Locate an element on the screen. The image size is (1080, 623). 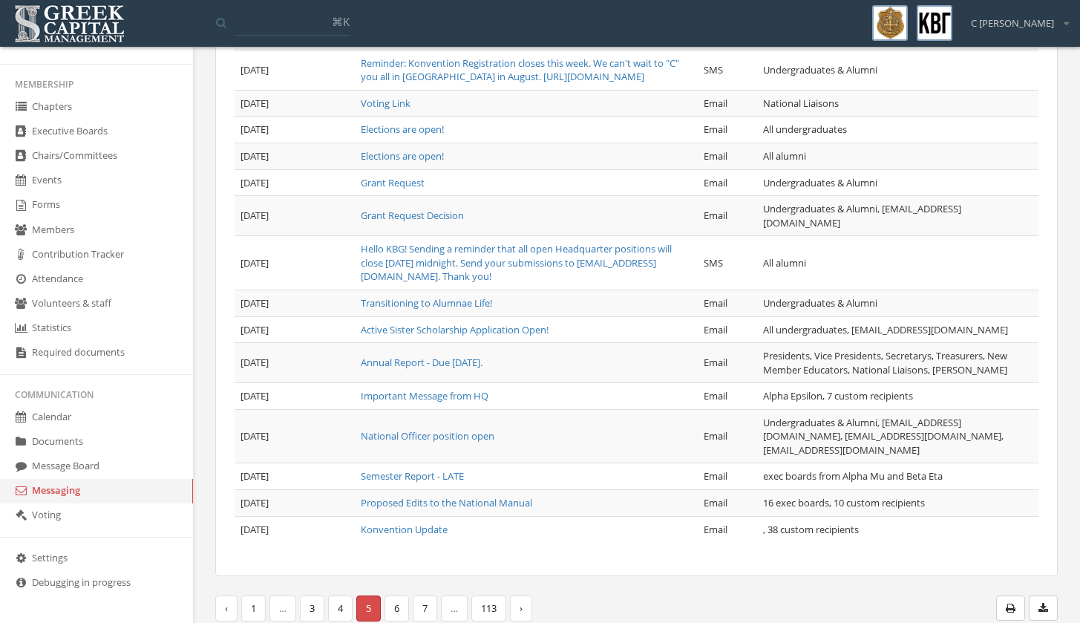
a: Important Message from HQ is located at coordinates (425, 396).